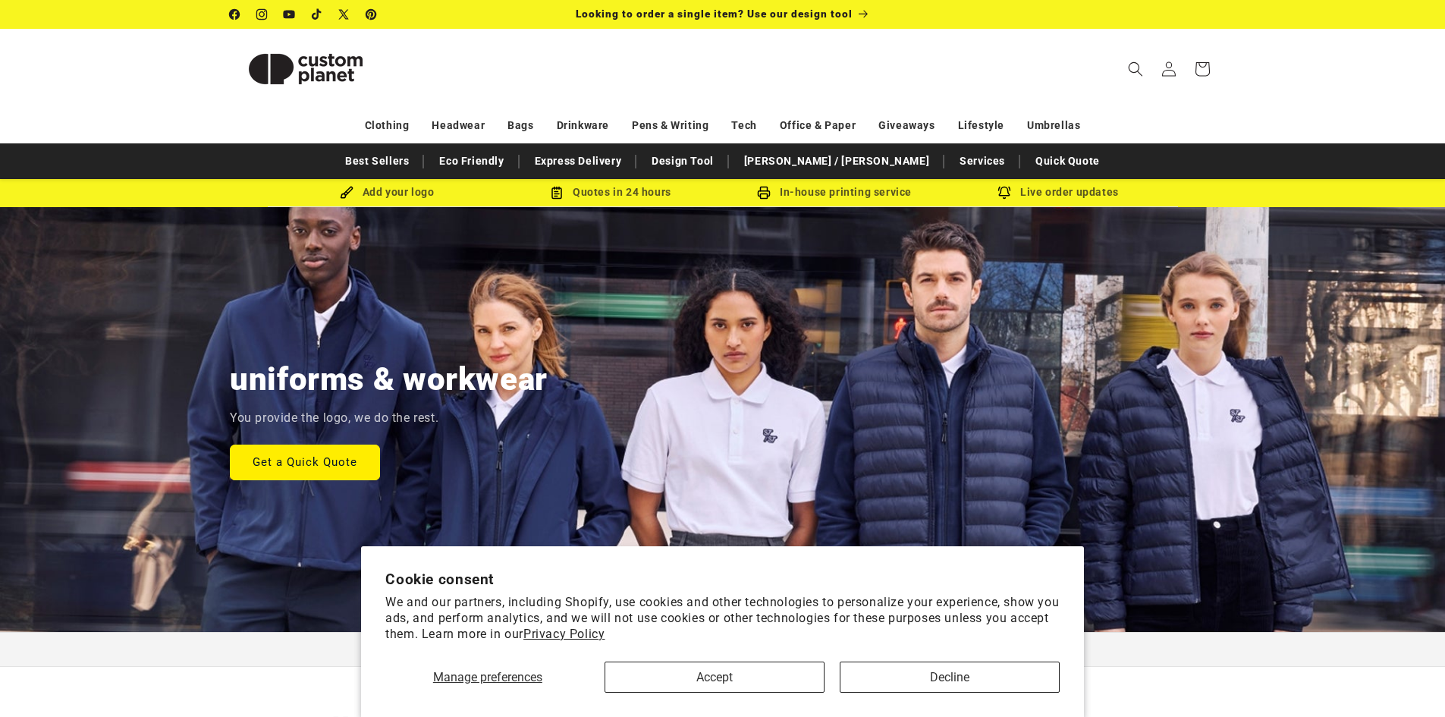  What do you see at coordinates (722, 618) in the screenshot?
I see `p: We and our partners, including Shopify, use cookies and other technologies to personalize your ex...` at bounding box center [722, 618].